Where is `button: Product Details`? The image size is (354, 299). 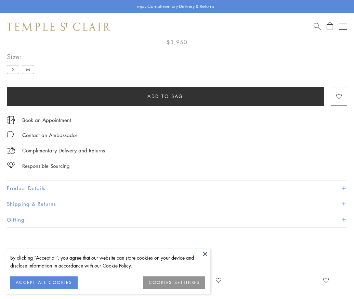 button: Product Details is located at coordinates (177, 188).